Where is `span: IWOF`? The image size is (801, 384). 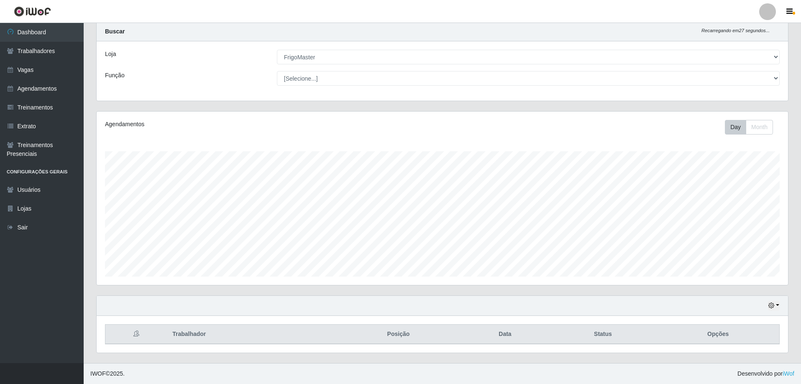 span: IWOF is located at coordinates (98, 374).